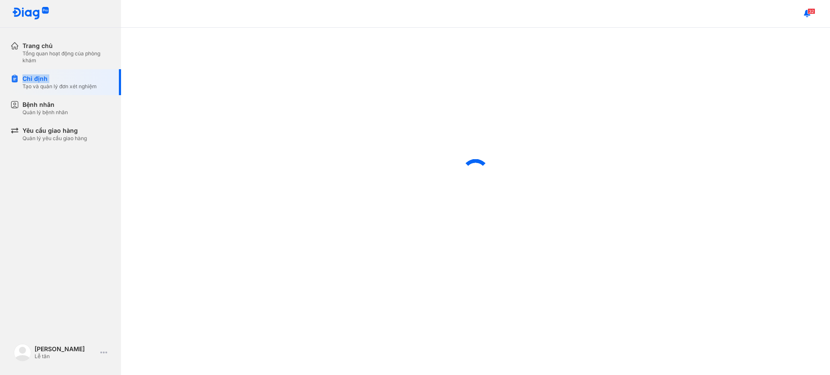  I want to click on div: Tổng quan hoạt động của phòng khám, so click(67, 57).